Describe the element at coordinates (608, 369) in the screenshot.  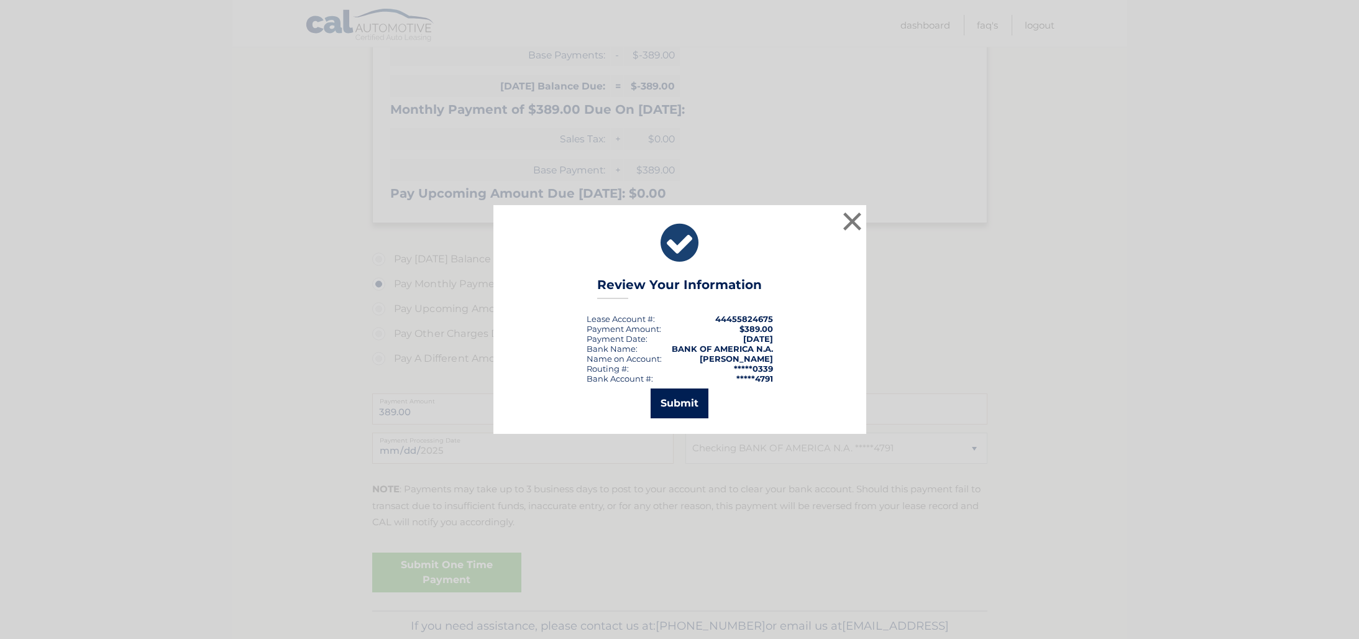
I see `div: Routing #:` at that location.